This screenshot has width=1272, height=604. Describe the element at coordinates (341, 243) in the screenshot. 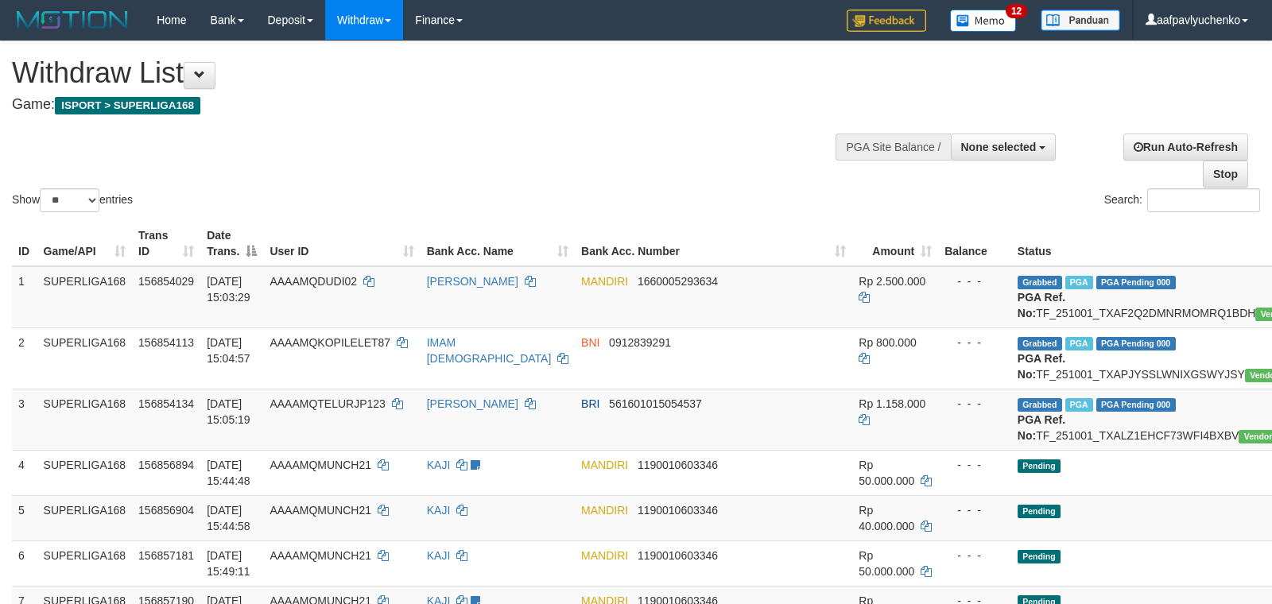

I see `th: User ID: activate to sort column ascending` at that location.